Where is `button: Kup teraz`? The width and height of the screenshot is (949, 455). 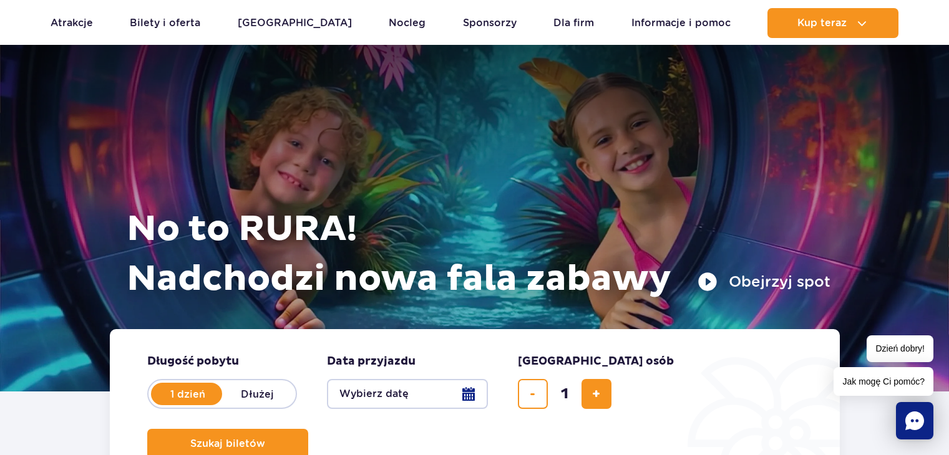 button: Kup teraz is located at coordinates (833, 23).